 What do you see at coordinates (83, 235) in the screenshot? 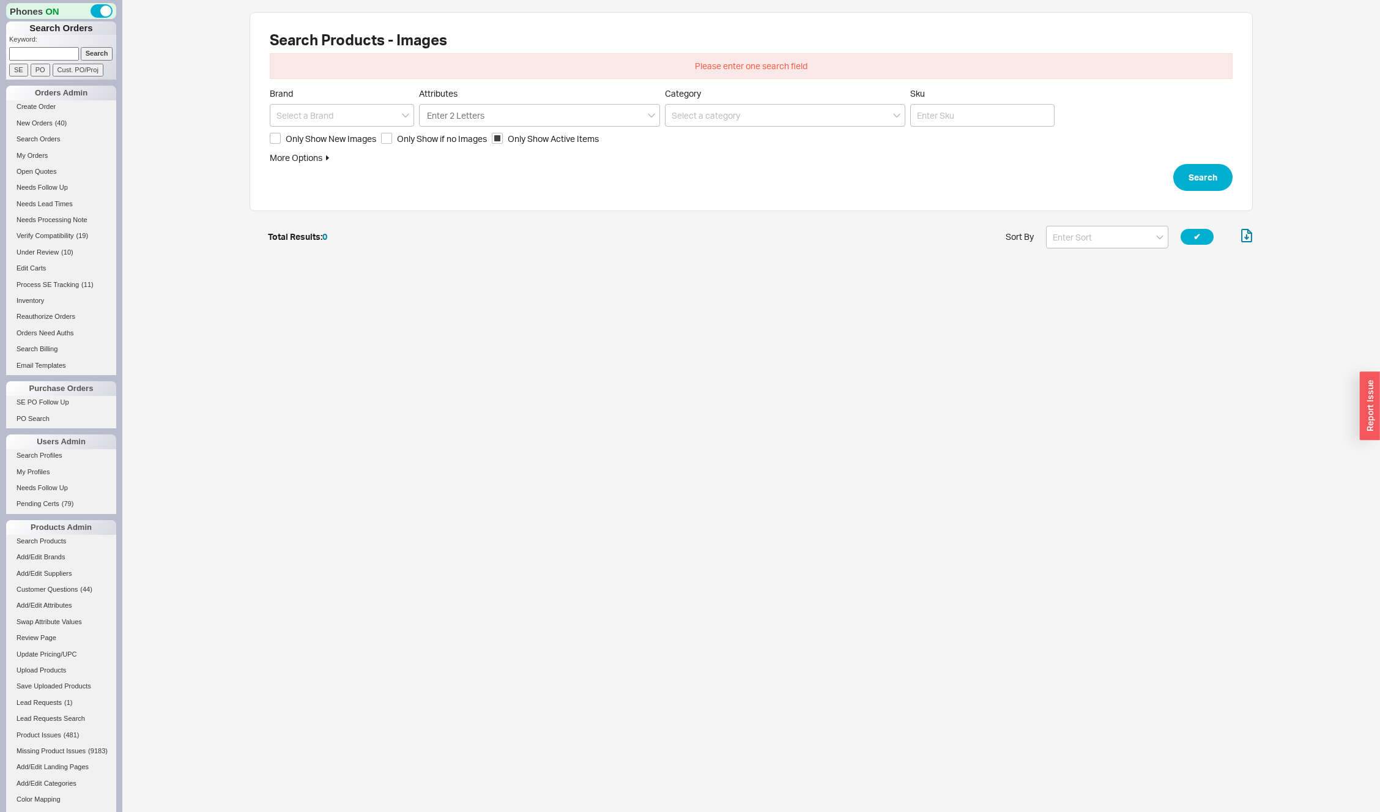
I see `span: ( 19 )` at bounding box center [83, 235].